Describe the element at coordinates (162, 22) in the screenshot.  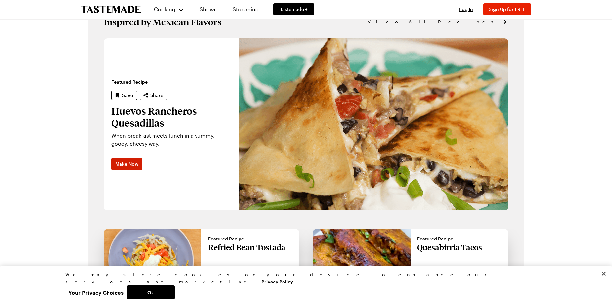
I see `h1: Inspired by Mexican Flavors` at that location.